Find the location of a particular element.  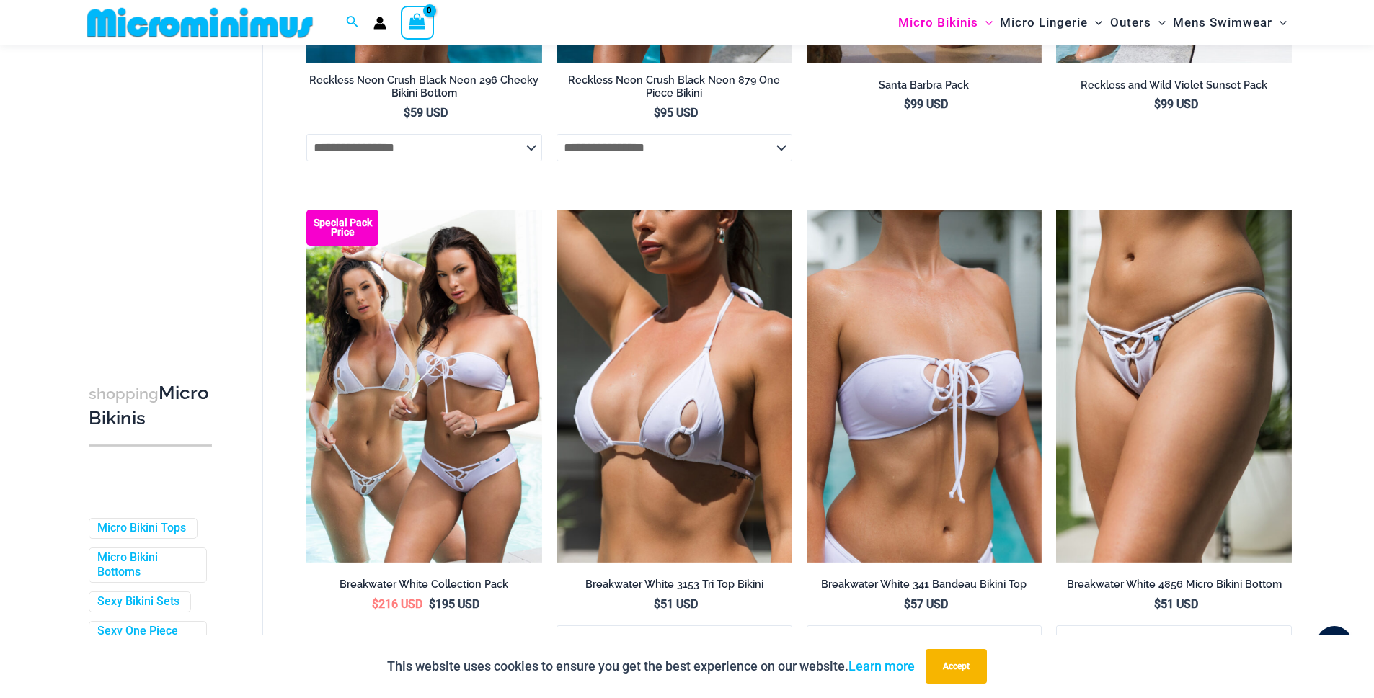

a: View Shopping Cart, empty is located at coordinates (417, 22).